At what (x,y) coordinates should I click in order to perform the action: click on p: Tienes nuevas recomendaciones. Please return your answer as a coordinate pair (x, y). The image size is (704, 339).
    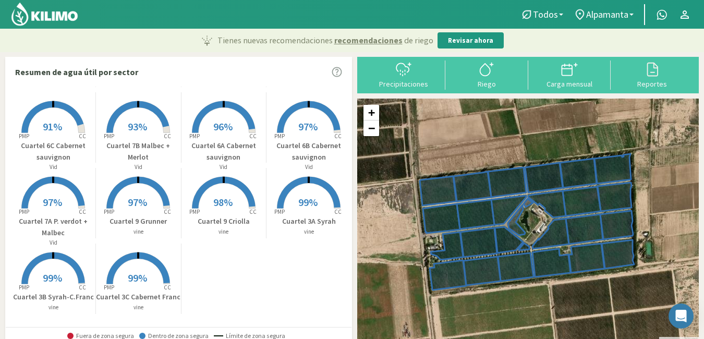
    Looking at the image, I should click on (325, 40).